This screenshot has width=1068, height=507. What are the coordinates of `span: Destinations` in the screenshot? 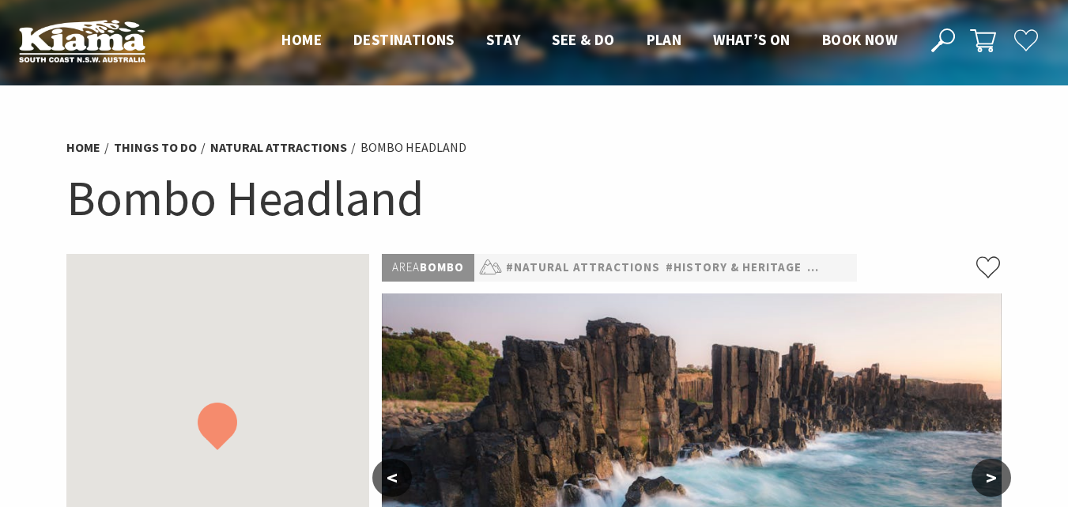 It's located at (404, 40).